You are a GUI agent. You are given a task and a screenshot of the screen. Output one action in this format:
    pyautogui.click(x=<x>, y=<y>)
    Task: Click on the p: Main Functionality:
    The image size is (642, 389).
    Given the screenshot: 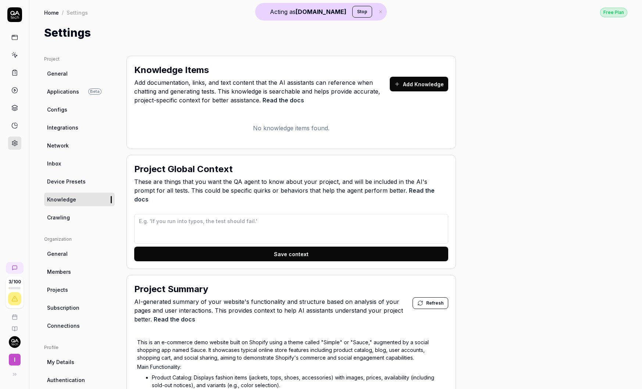 What is the action you would take?
    pyautogui.click(x=291, y=367)
    